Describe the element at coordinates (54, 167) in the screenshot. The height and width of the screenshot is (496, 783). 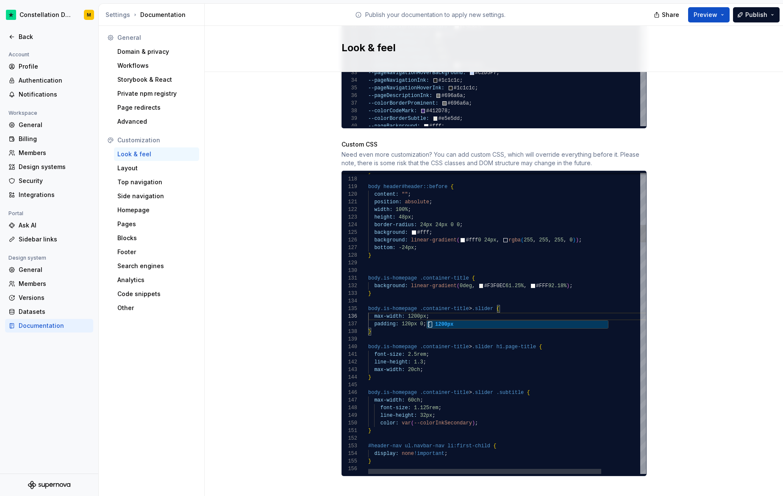
I see `div: Design systems` at that location.